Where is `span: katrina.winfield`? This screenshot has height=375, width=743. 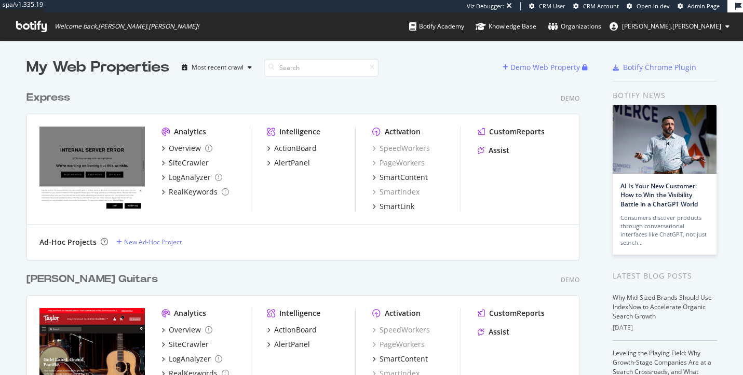
span: katrina.winfield is located at coordinates (671, 26).